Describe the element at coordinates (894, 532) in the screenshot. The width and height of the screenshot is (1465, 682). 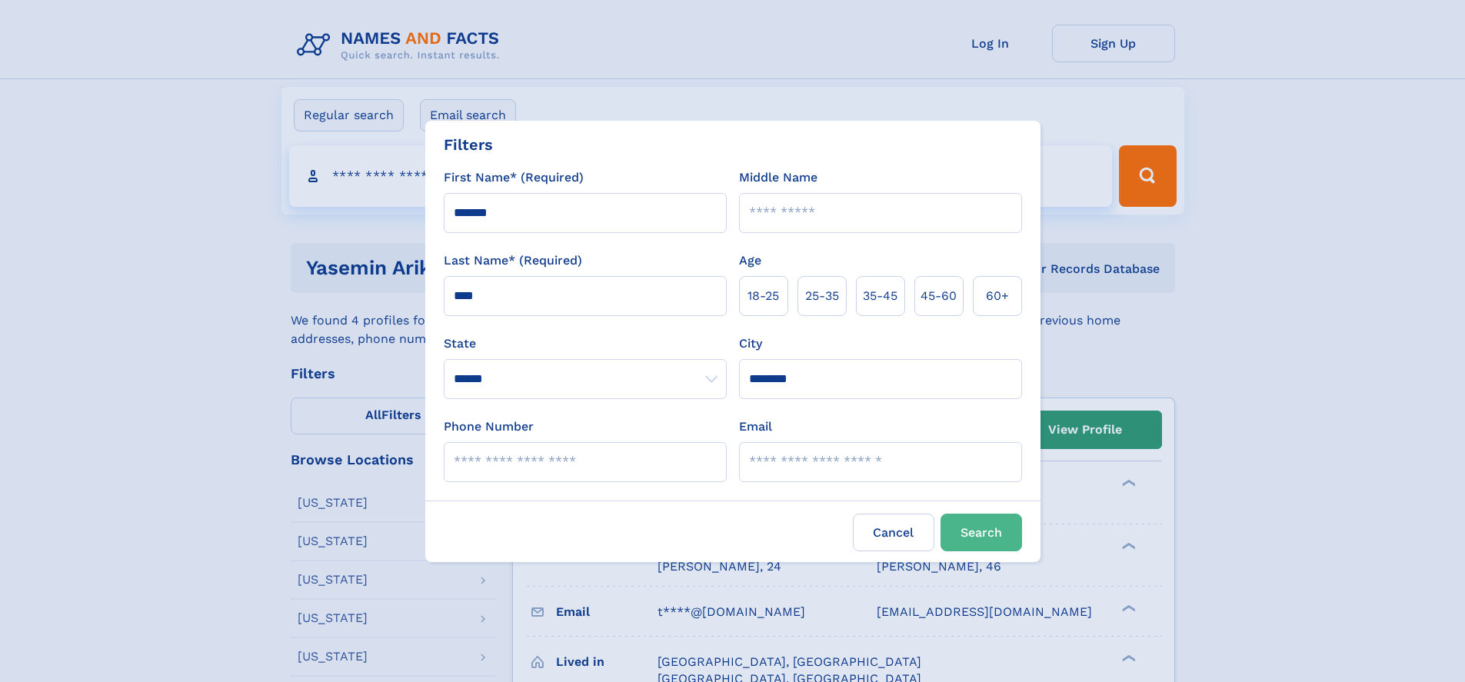
I see `label: Cancel` at that location.